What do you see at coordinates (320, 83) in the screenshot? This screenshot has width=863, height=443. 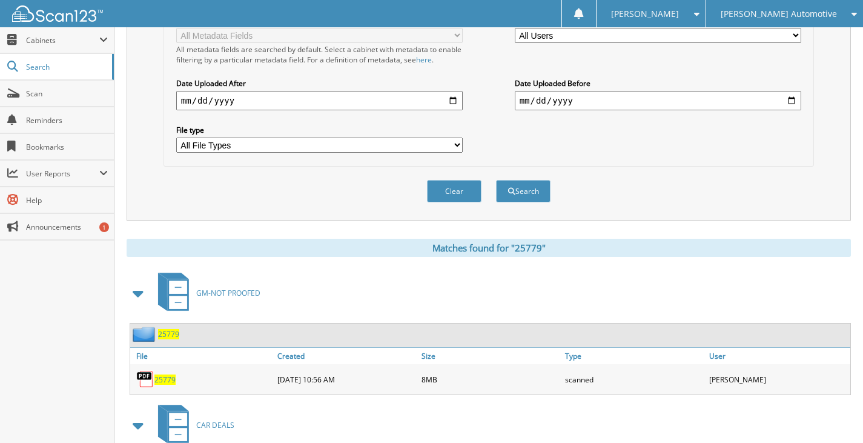 I see `label: Date Uploaded After` at bounding box center [320, 83].